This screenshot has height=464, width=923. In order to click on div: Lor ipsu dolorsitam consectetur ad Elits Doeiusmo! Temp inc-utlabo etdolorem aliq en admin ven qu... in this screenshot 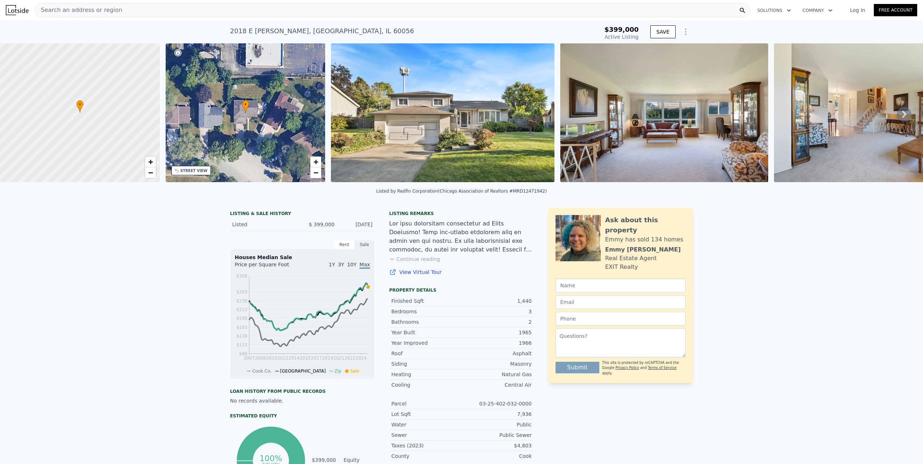, I will do `click(461, 237)`.